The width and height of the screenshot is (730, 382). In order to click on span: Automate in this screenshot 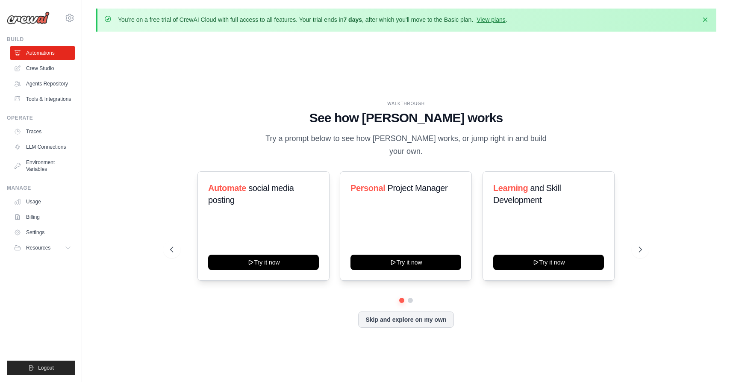, I will do `click(227, 188)`.